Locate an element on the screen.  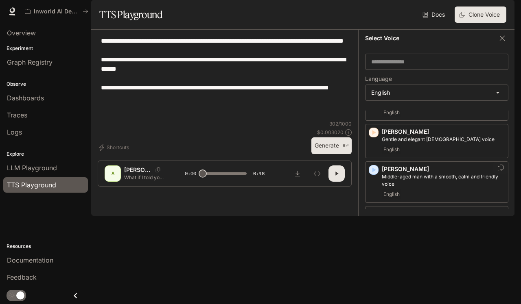
span: 0:18 is located at coordinates (259, 174).